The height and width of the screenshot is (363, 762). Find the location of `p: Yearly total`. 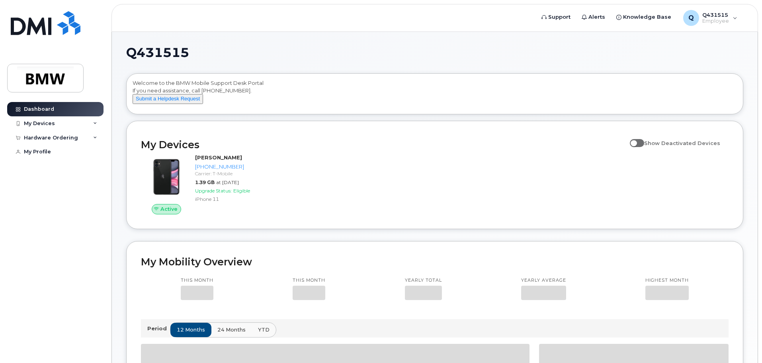

p: Yearly total is located at coordinates (423, 280).